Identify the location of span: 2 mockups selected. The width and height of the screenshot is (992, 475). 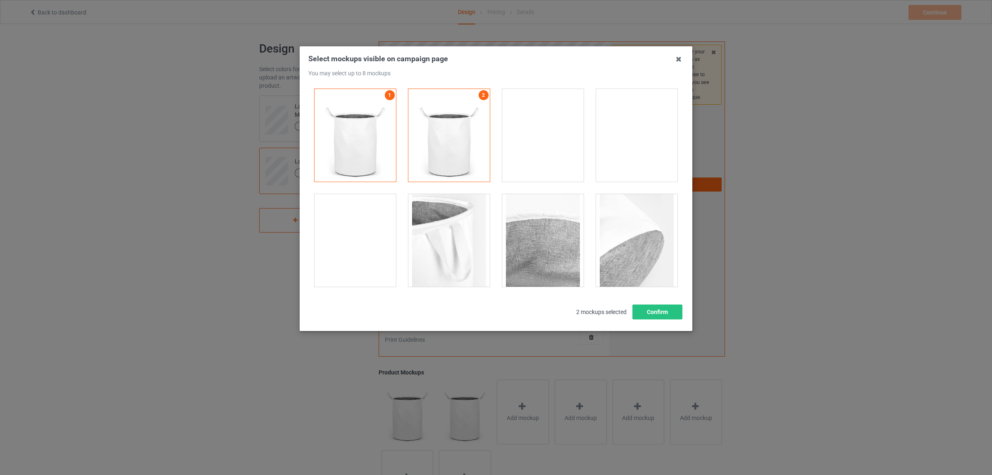
(602, 312).